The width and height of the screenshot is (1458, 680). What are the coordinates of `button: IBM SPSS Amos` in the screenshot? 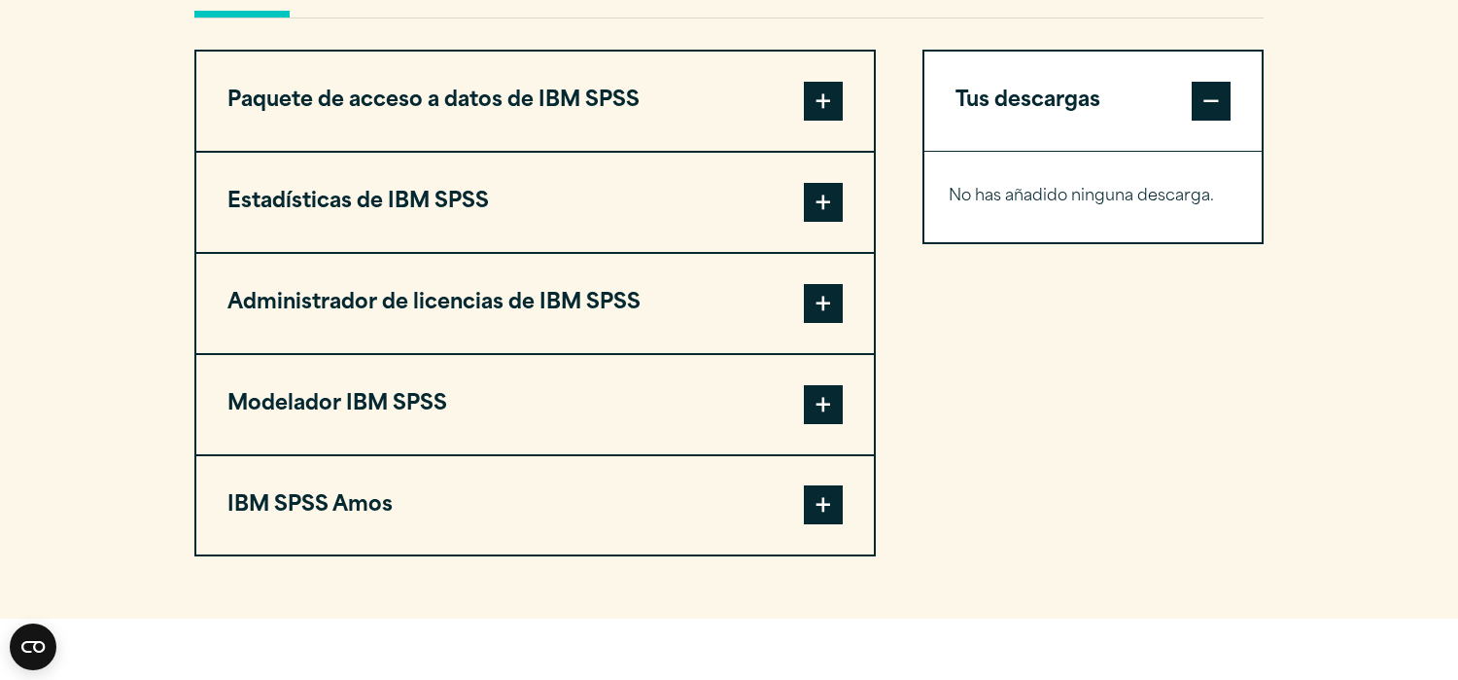 It's located at (535, 506).